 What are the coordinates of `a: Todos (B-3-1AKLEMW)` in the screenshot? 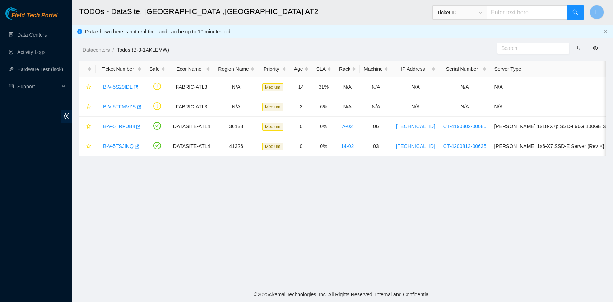 It's located at (142, 50).